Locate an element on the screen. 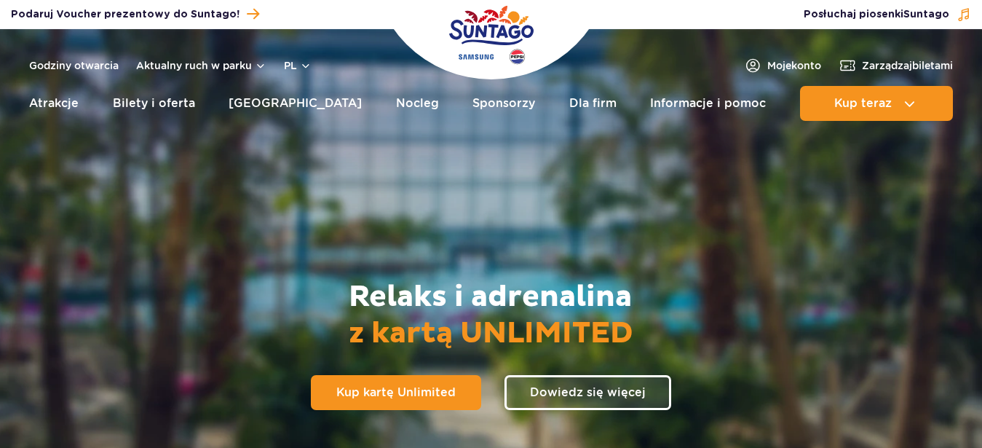 This screenshot has width=982, height=448. button: Aktualny ruch w parku is located at coordinates (201, 66).